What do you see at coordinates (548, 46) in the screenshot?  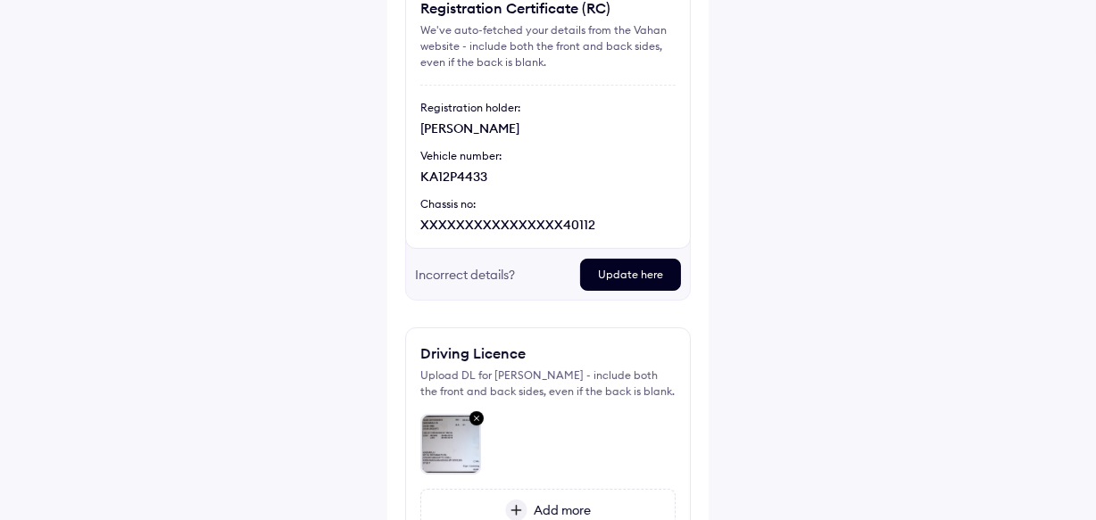 I see `div: We've auto-fetched your details from the Vahan website - include both the front and back sides, e...` at bounding box center [548, 46].